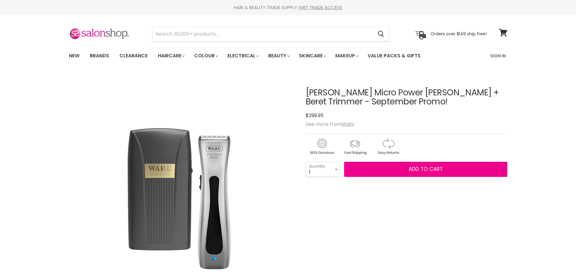  Describe the element at coordinates (348, 124) in the screenshot. I see `a: Wahl` at that location.